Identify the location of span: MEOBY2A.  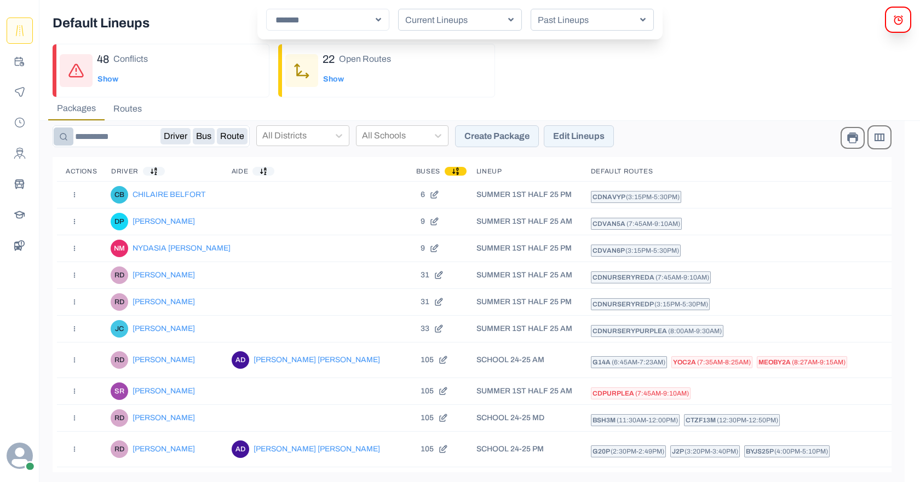
(775, 363).